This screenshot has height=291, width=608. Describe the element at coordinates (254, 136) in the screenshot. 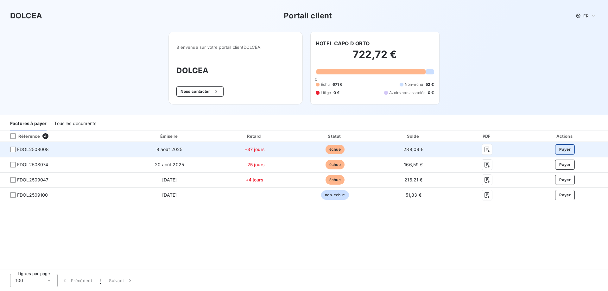

I see `div: Retard` at that location.